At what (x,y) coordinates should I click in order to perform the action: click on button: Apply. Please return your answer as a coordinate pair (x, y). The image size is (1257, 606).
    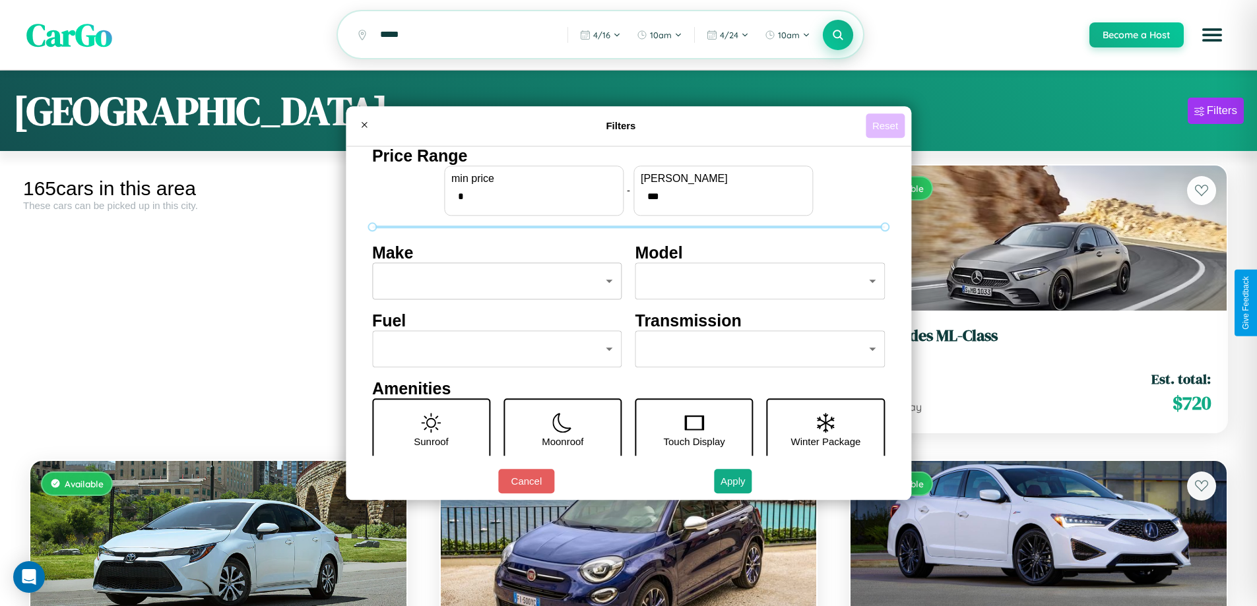
    Looking at the image, I should click on (733, 481).